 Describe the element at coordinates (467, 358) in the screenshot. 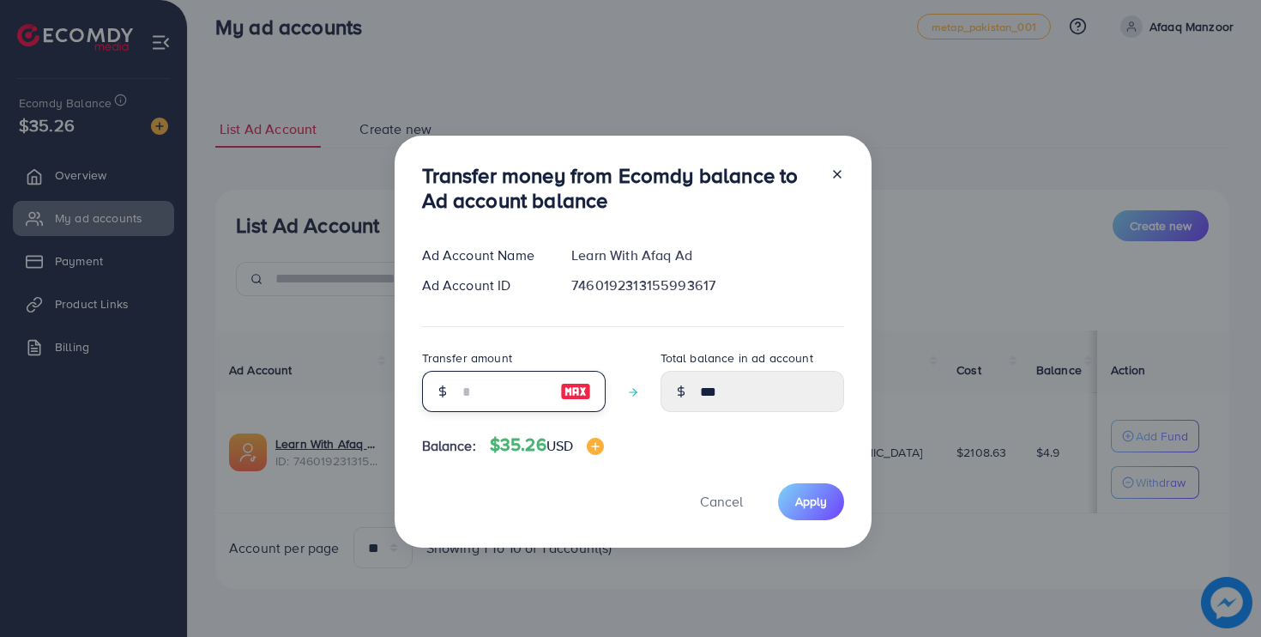

I see `label: Transfer amount` at that location.